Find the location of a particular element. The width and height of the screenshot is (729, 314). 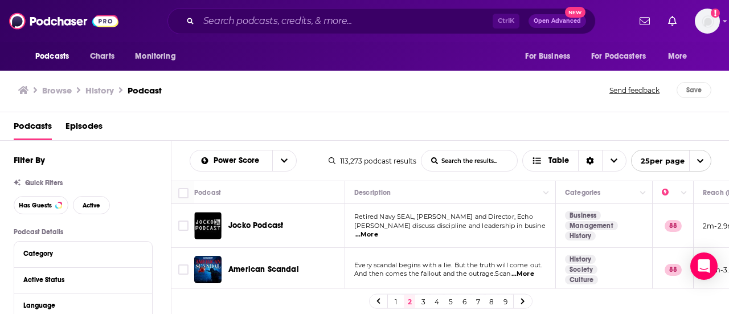

span: Open Advanced is located at coordinates (557, 21).